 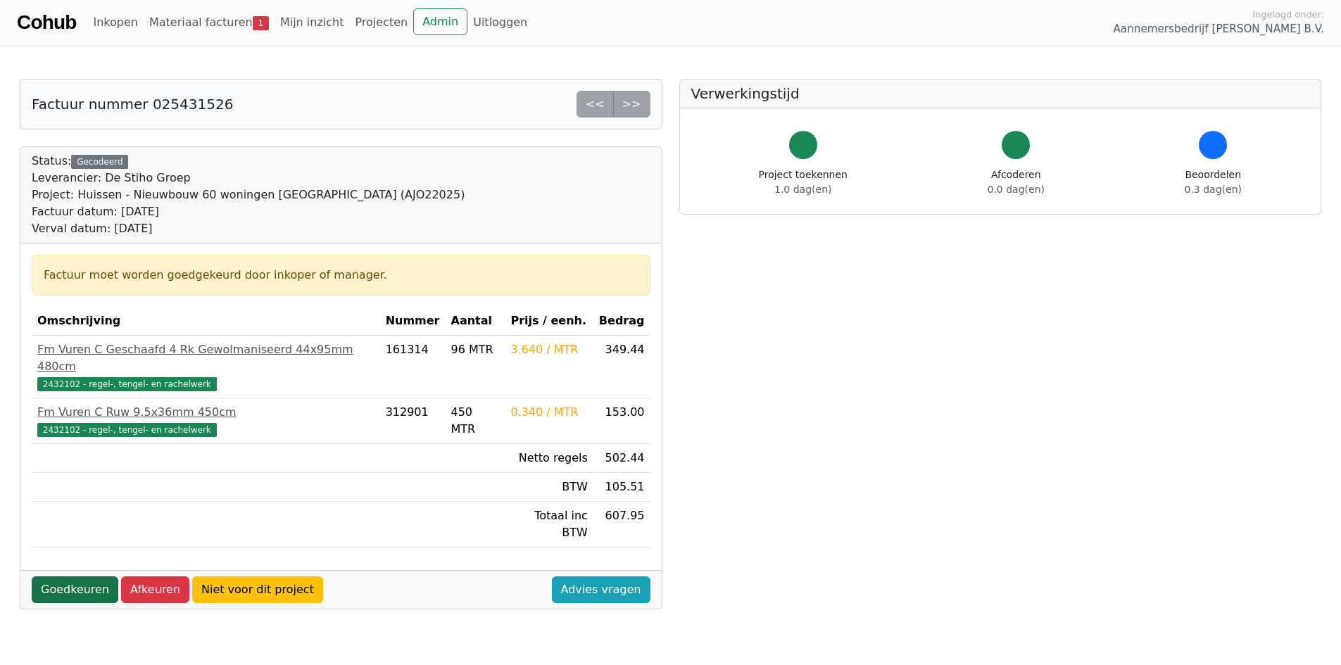 I want to click on div: 96 MTR, so click(x=475, y=350).